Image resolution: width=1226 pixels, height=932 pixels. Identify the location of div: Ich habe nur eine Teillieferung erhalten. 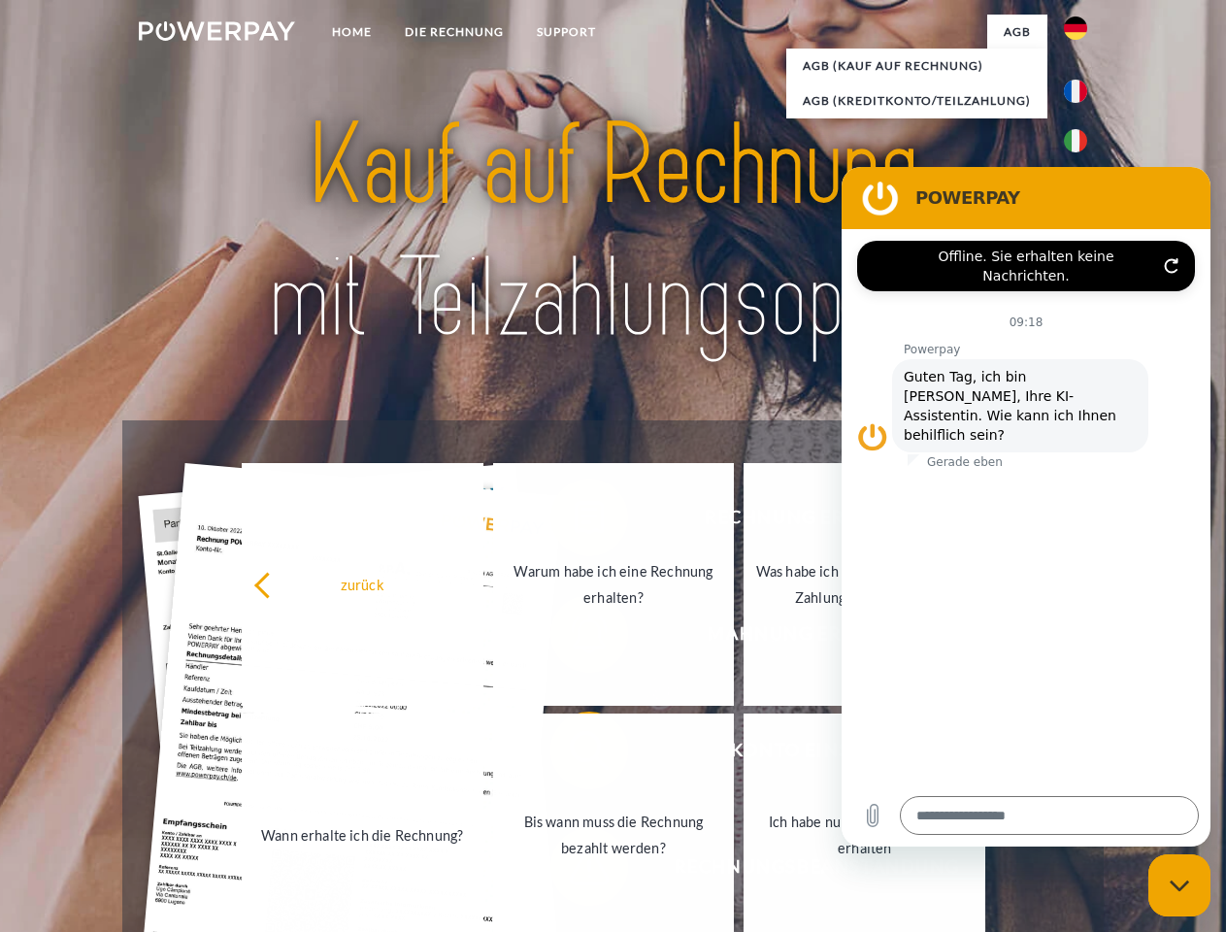
(864, 835).